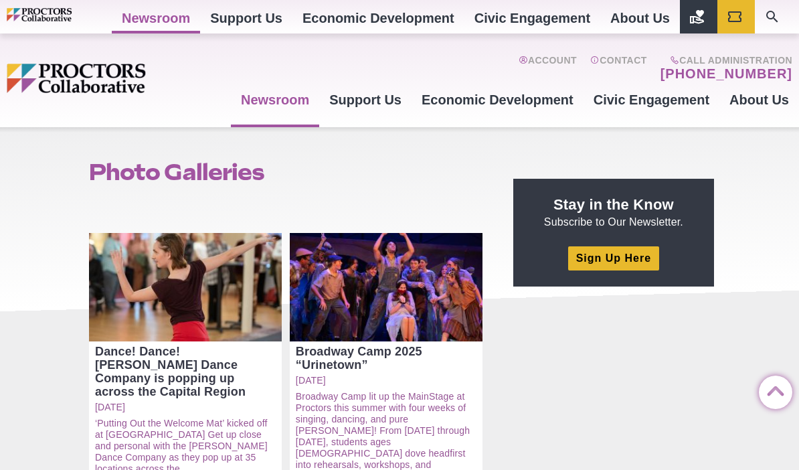 The image size is (799, 470). What do you see at coordinates (548, 68) in the screenshot?
I see `a: Account` at bounding box center [548, 68].